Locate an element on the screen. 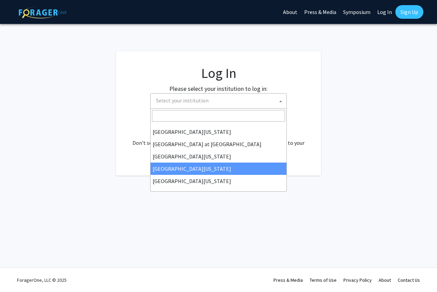  label: Please select your institution to log in: is located at coordinates (218, 88).